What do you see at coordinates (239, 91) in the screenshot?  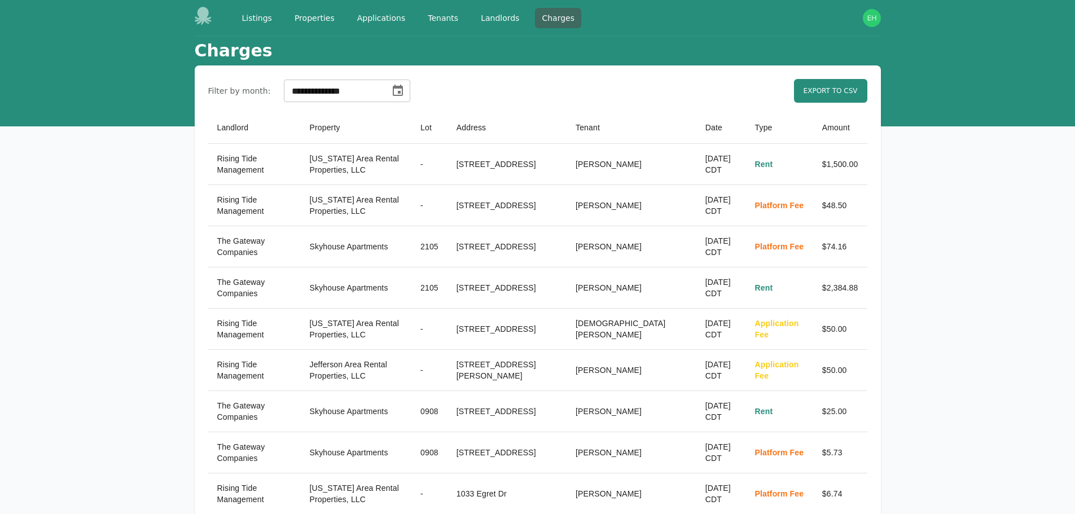 I see `label: Filter by month:` at bounding box center [239, 91].